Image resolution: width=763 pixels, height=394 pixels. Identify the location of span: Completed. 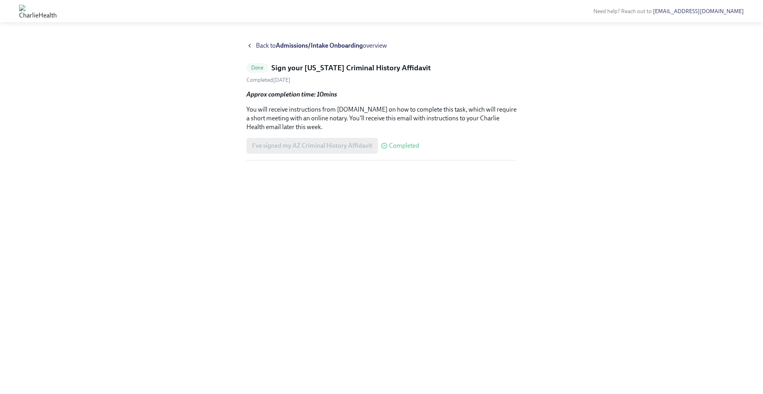
(404, 146).